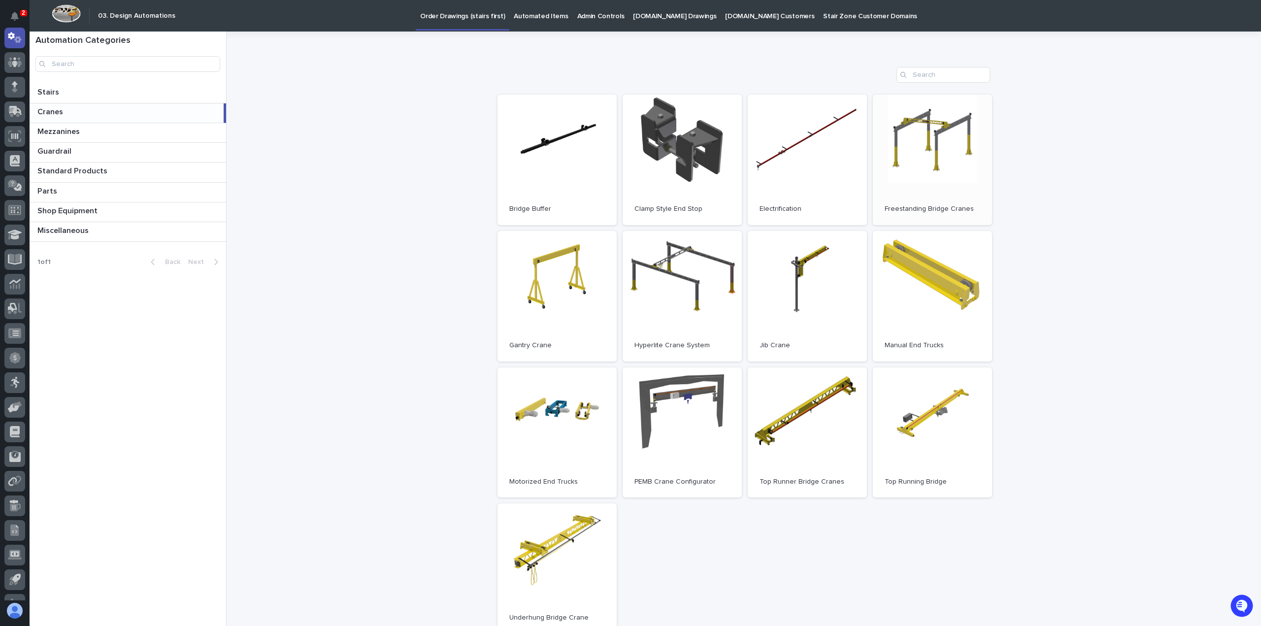  Describe the element at coordinates (557, 618) in the screenshot. I see `p: Underhung Bridge Crane` at that location.